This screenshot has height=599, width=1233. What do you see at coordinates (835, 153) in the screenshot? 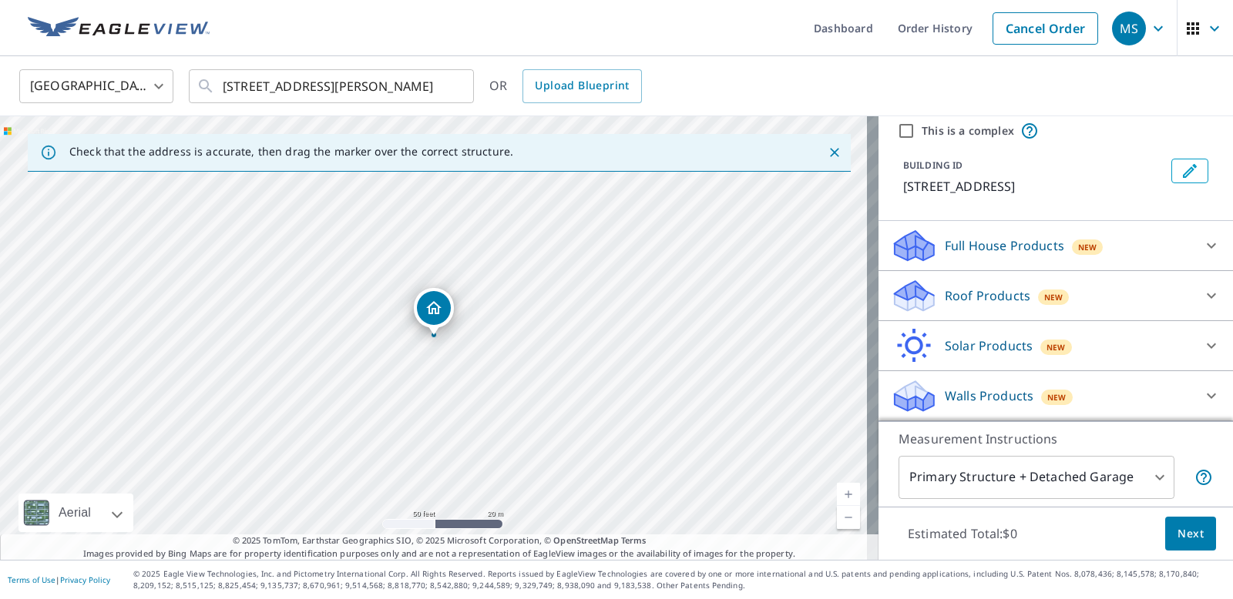
I see `button: Close` at bounding box center [835, 153].